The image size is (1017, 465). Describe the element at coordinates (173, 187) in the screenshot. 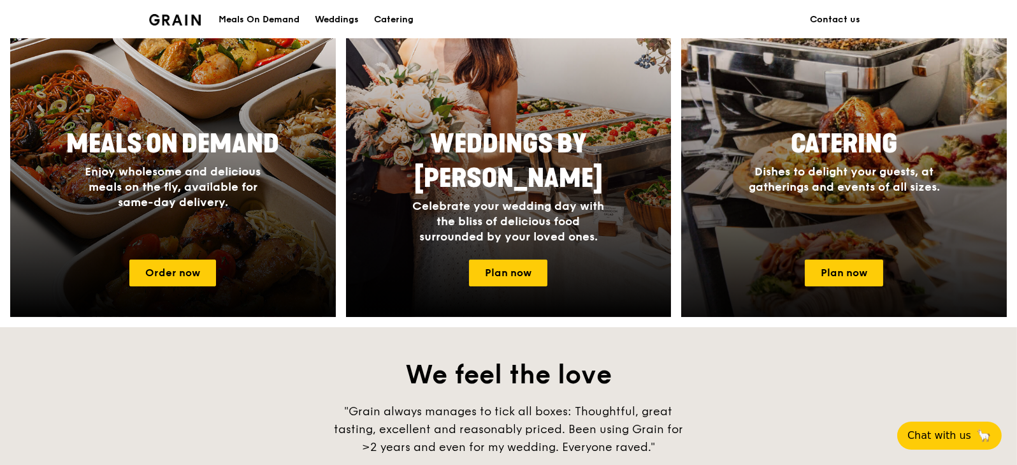

I see `span: Enjoy wholesome and delicious meals on the fly, available for same-day delivery.` at that location.